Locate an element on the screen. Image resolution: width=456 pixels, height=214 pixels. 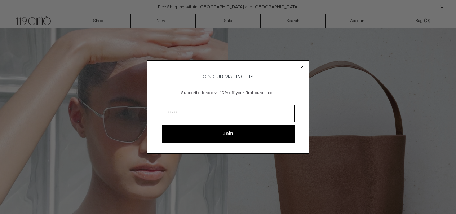
span: Subscribe to is located at coordinates (193, 93).